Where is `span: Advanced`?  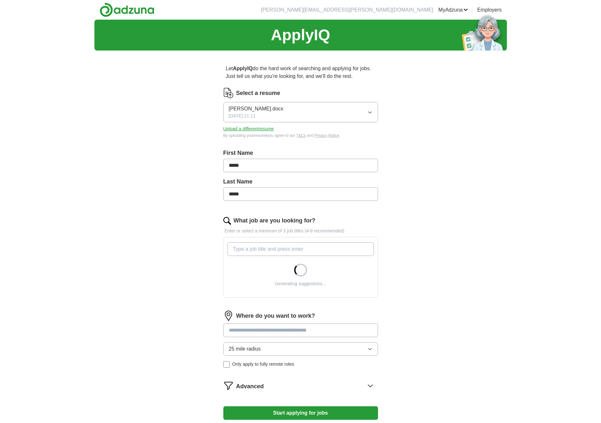 span: Advanced is located at coordinates (250, 387).